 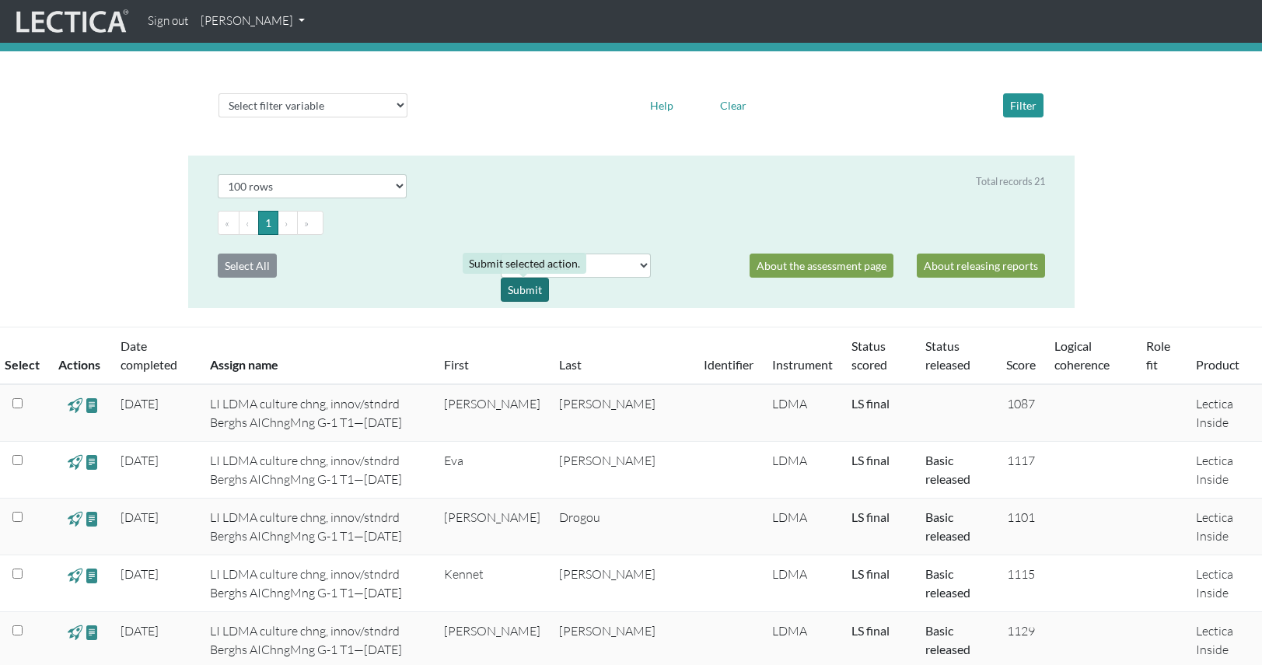 What do you see at coordinates (247, 265) in the screenshot?
I see `button: Select All` at bounding box center [247, 265].